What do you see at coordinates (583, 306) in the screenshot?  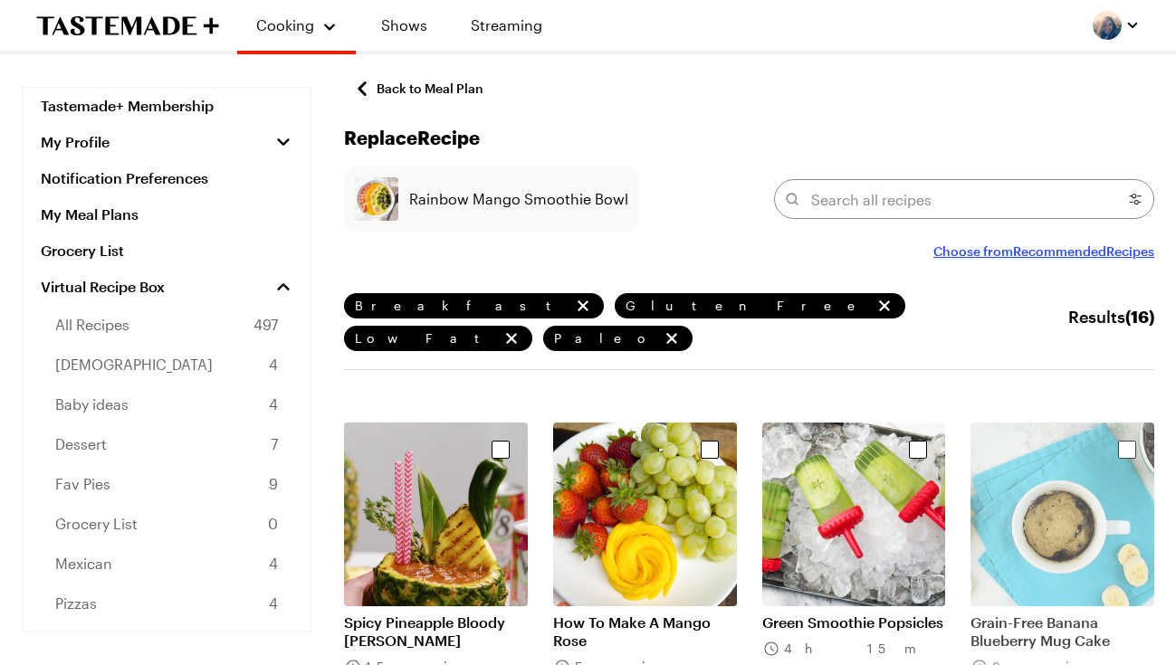 I see `button: remove Breakfast` at bounding box center [583, 306].